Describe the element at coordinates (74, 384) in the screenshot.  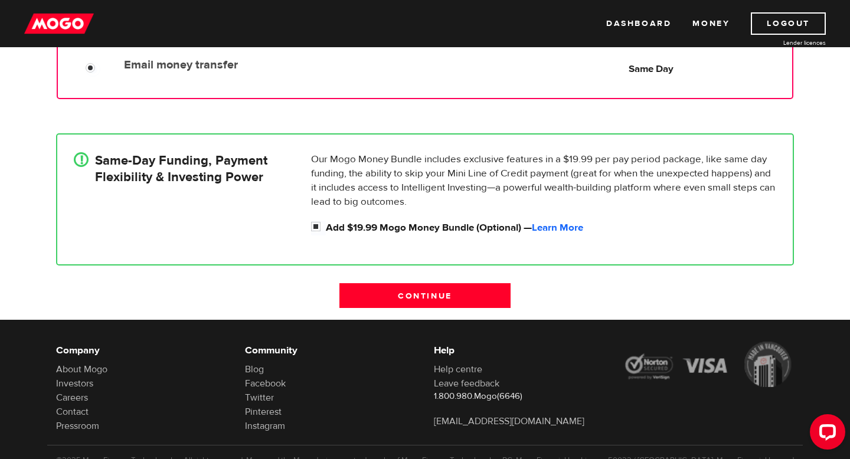
I see `a: Investors` at that location.